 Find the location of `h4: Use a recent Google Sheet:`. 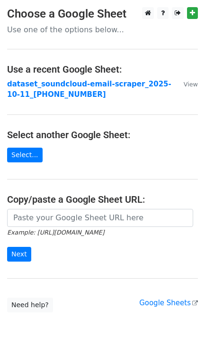

h4: Use a recent Google Sheet: is located at coordinates (102, 69).